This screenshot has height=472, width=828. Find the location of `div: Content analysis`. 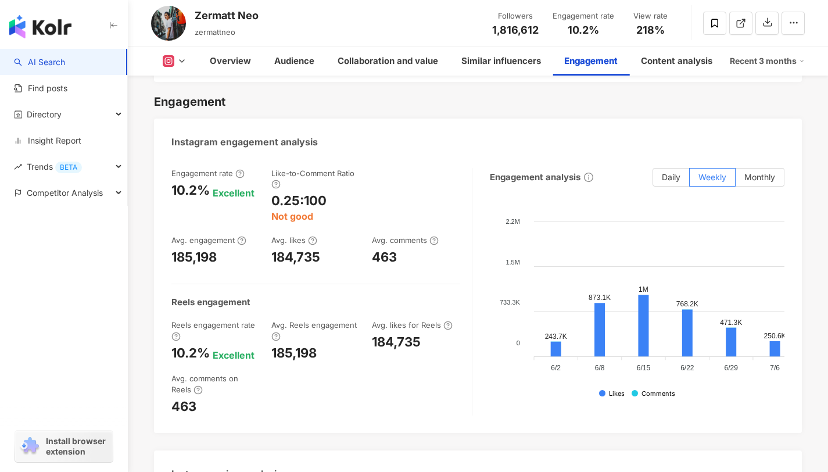

div: Content analysis is located at coordinates (676, 61).